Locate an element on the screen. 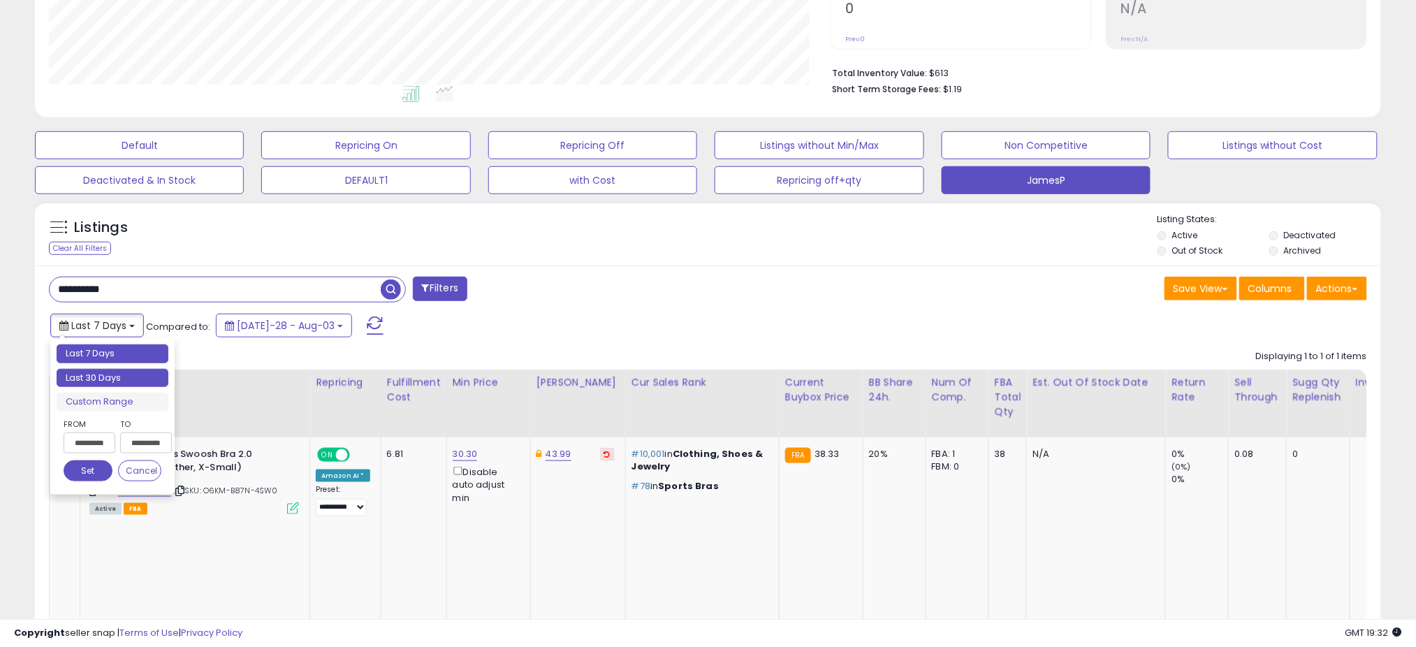  button: with Cost is located at coordinates (592, 180).